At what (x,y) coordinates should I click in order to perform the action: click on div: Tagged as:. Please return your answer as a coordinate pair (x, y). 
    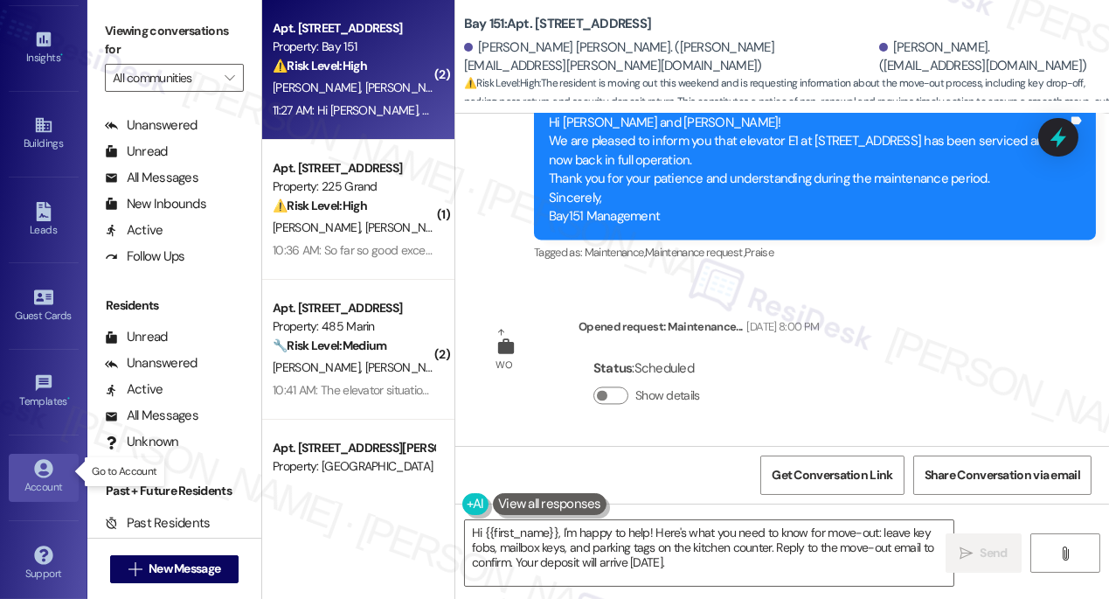
    Looking at the image, I should click on (814, 252).